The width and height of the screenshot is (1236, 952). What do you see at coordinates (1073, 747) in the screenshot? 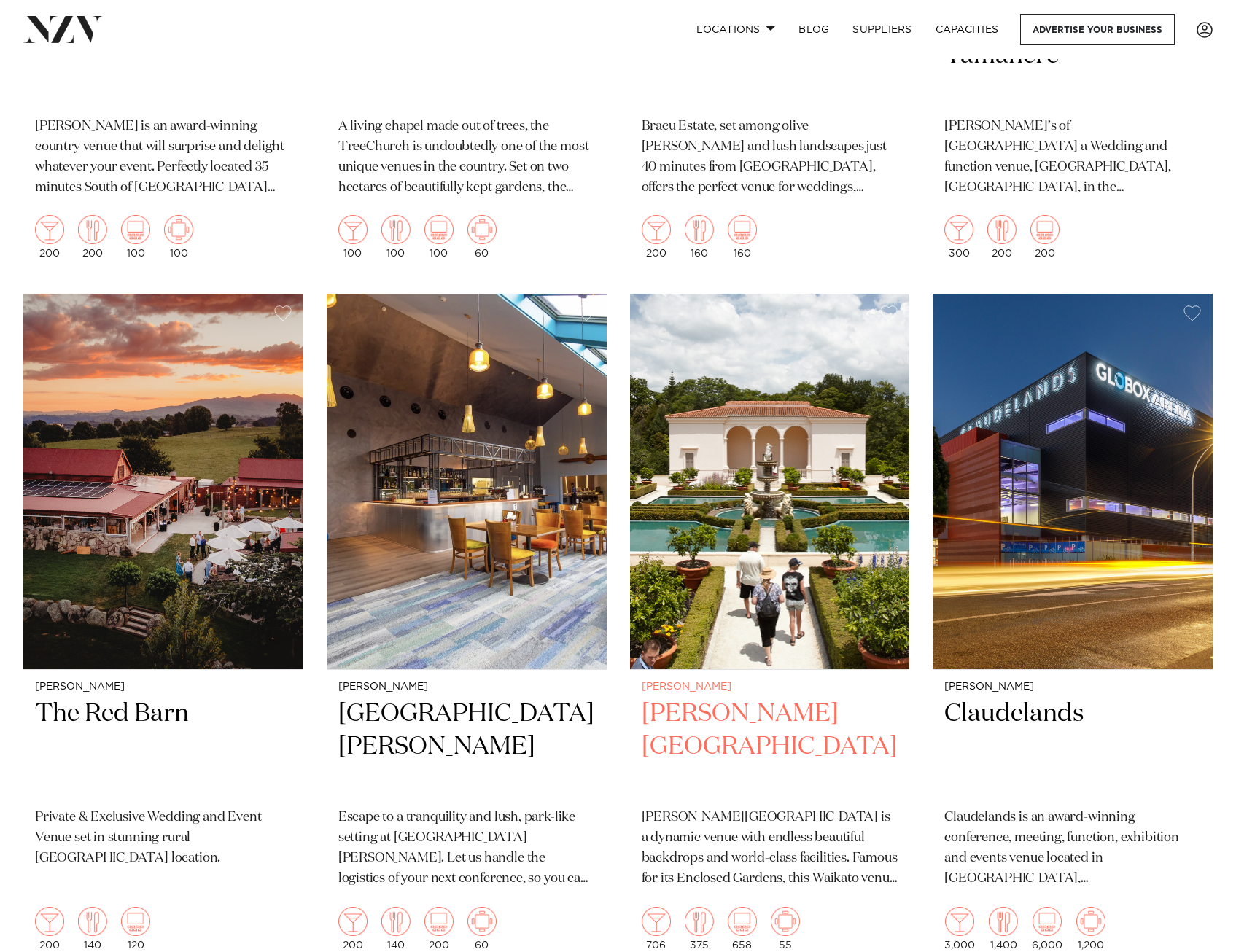
I see `h2: Claudelands` at bounding box center [1073, 747].